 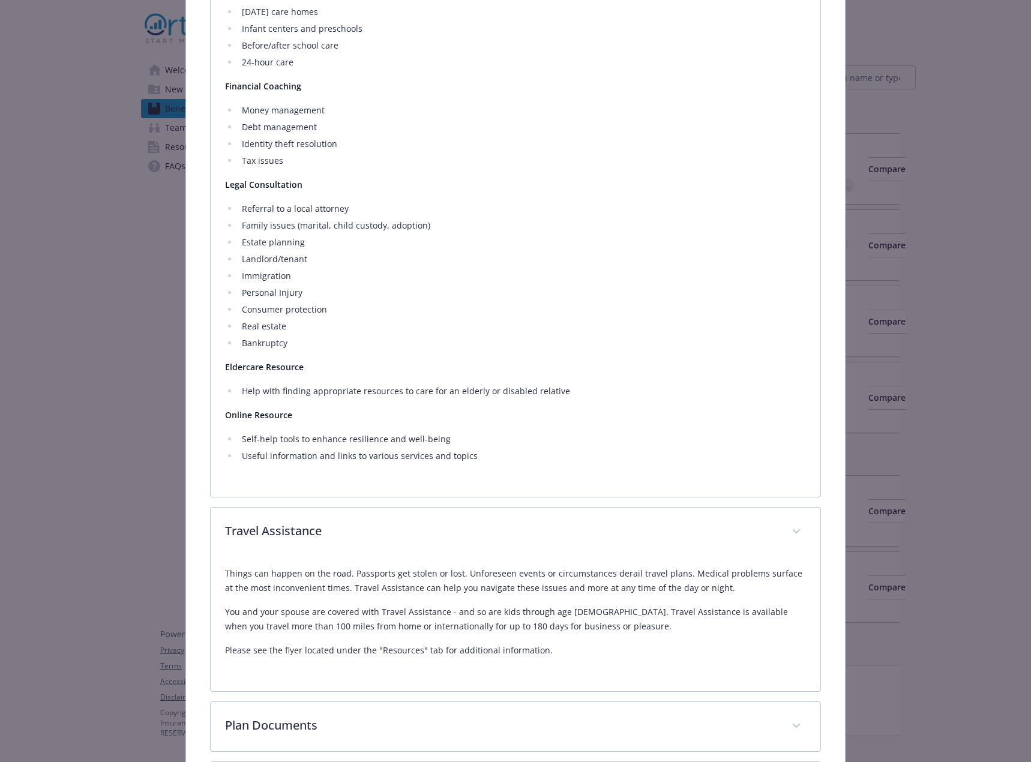 What do you see at coordinates (522, 144) in the screenshot?
I see `li: Identity theft resolution` at bounding box center [522, 144].